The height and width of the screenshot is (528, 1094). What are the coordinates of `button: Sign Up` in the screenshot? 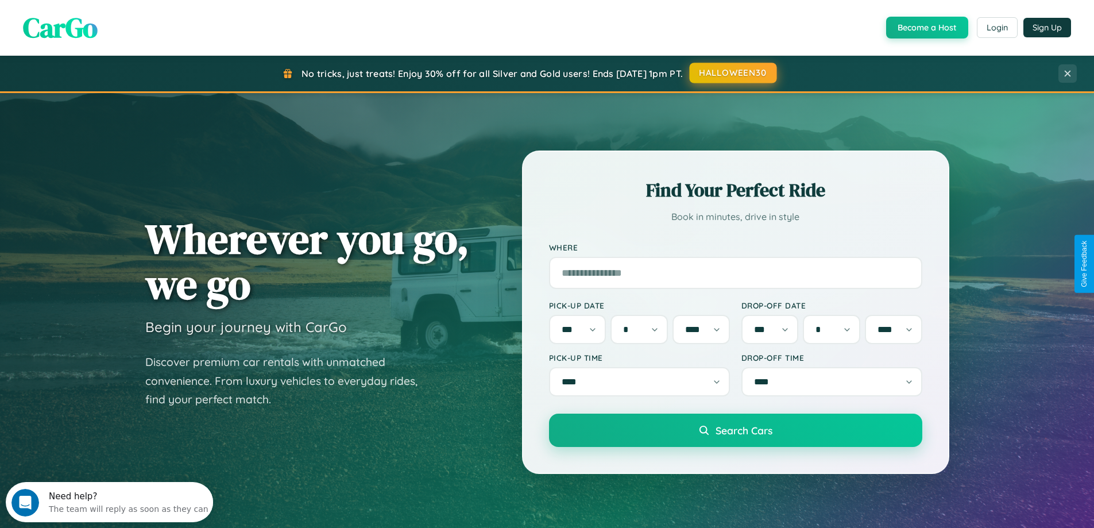 It's located at (1047, 28).